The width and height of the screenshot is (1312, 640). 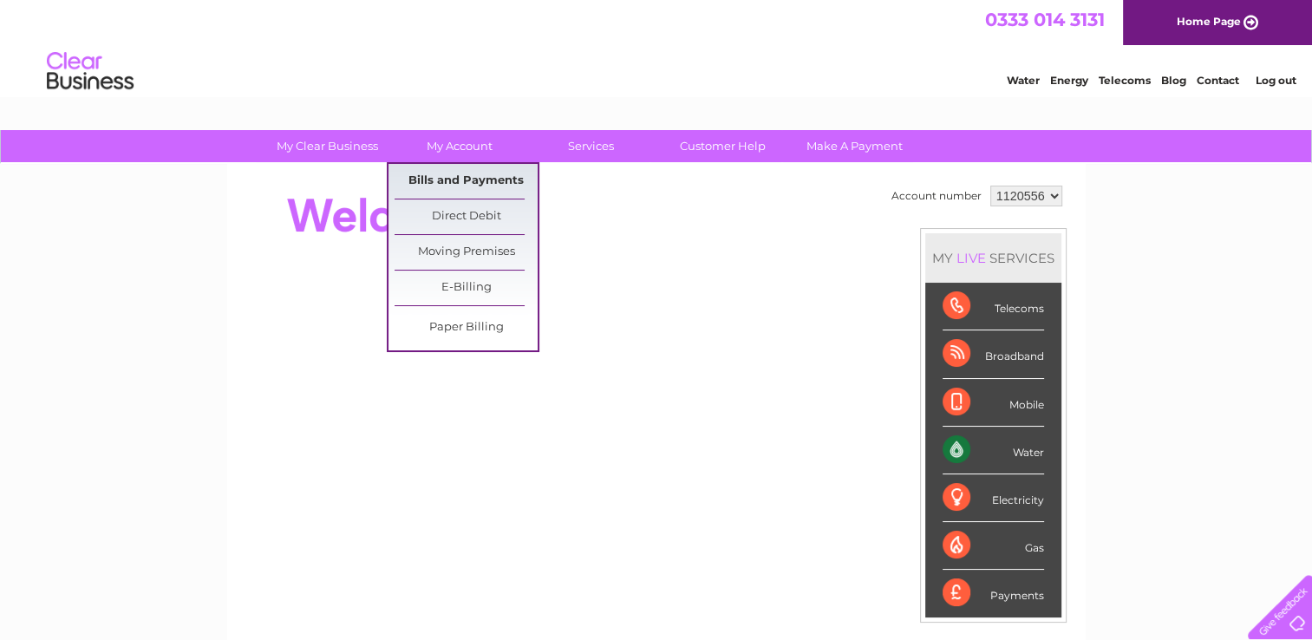 What do you see at coordinates (1023, 80) in the screenshot?
I see `a: Water` at bounding box center [1023, 80].